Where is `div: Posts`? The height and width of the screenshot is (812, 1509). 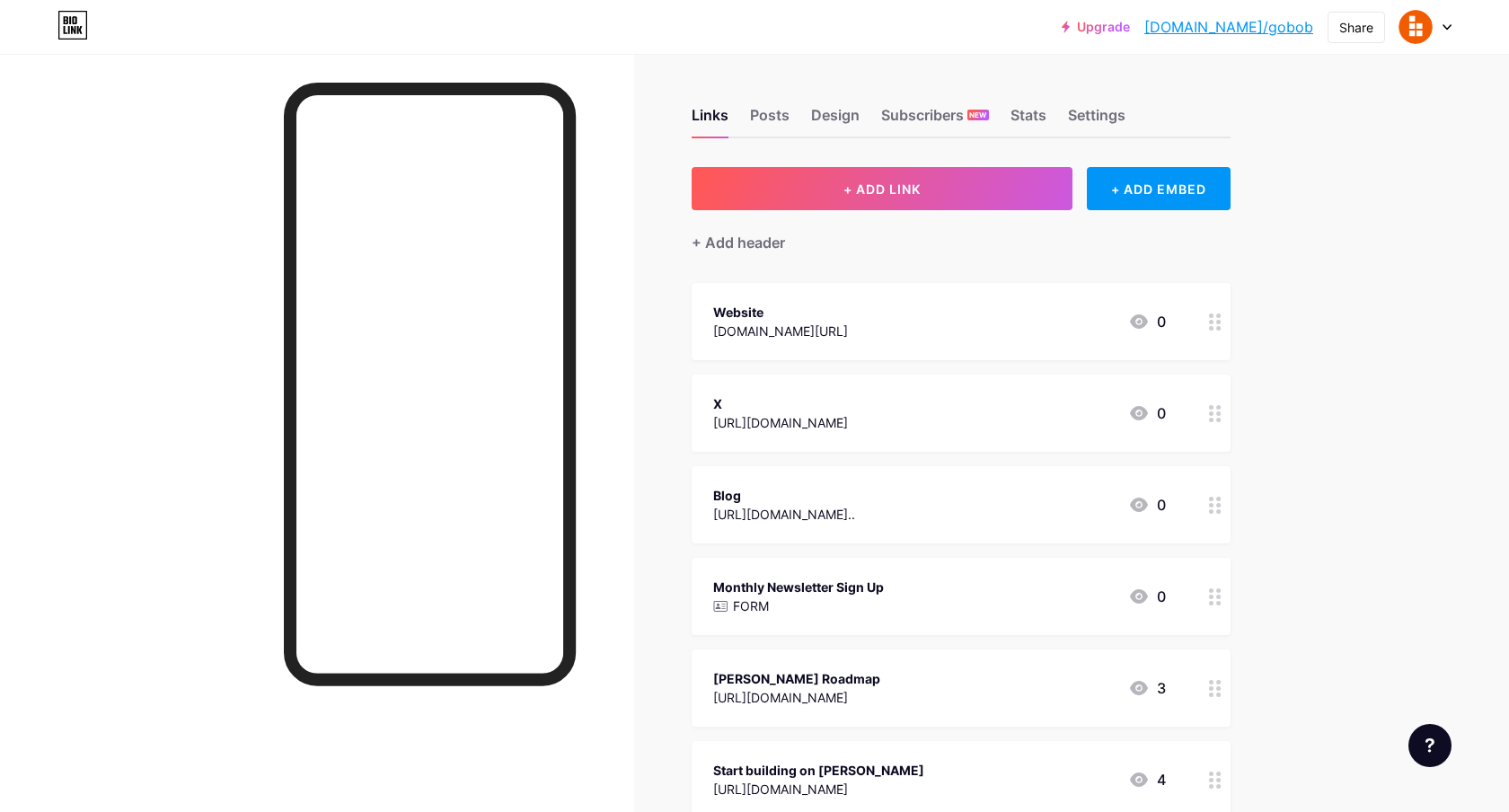
div: Posts is located at coordinates (769, 121).